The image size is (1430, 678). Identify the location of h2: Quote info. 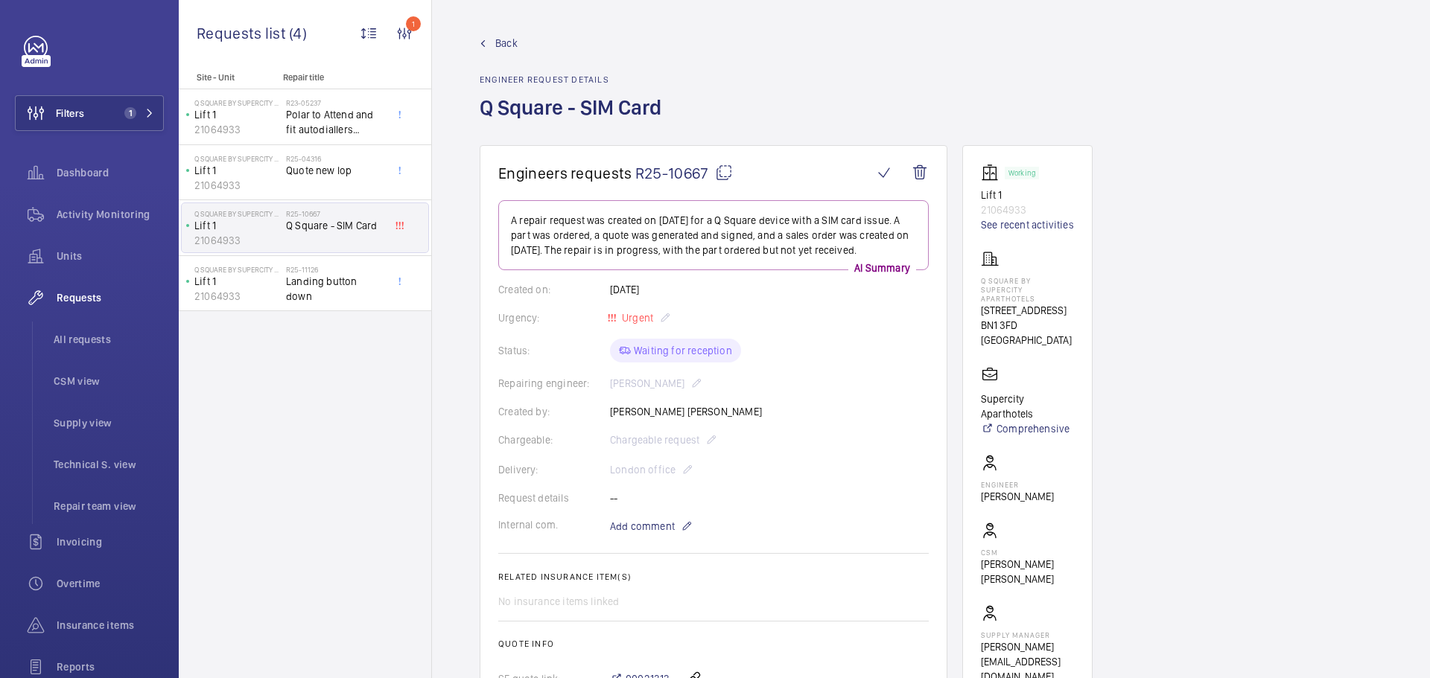
(713, 644).